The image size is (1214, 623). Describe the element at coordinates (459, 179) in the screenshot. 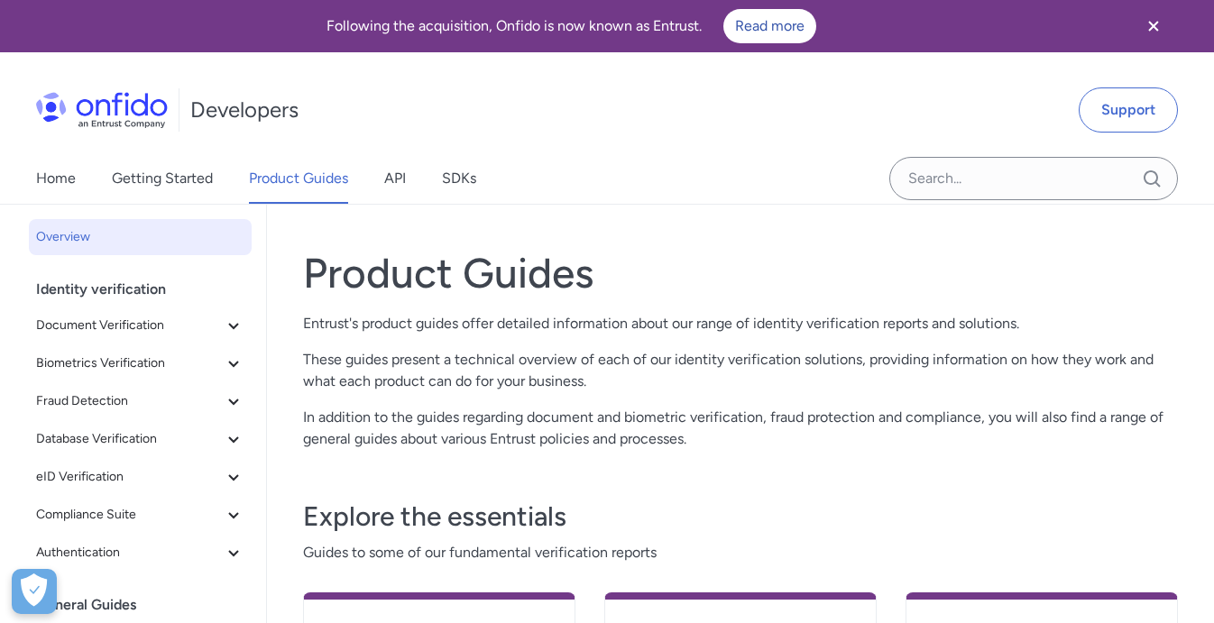

I see `a: SDKs` at that location.